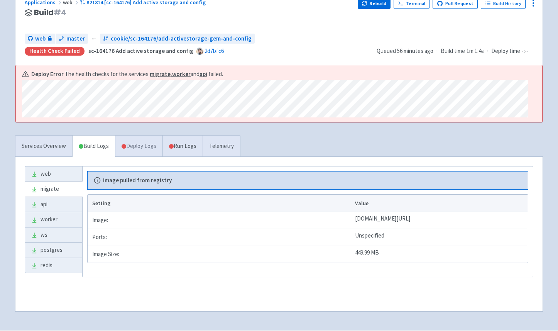  I want to click on td: Ports:, so click(220, 237).